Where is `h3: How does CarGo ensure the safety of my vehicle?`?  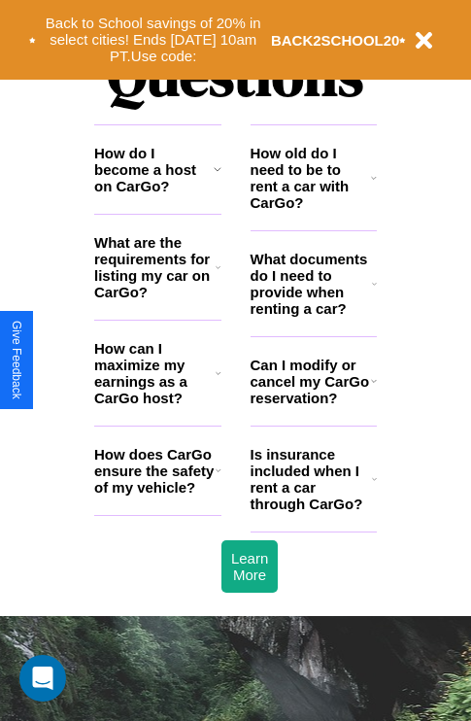 h3: How does CarGo ensure the safety of my vehicle? is located at coordinates (155, 470).